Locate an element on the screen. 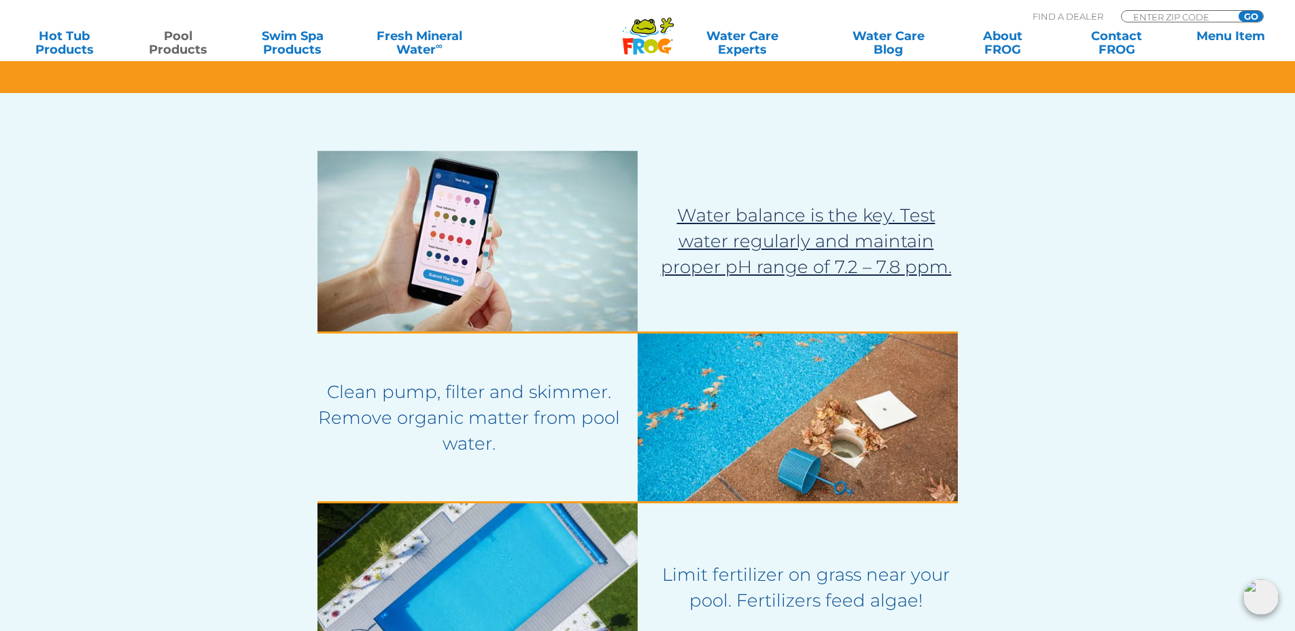 The image size is (1295, 631). a: ContactFROG is located at coordinates (1116, 43).